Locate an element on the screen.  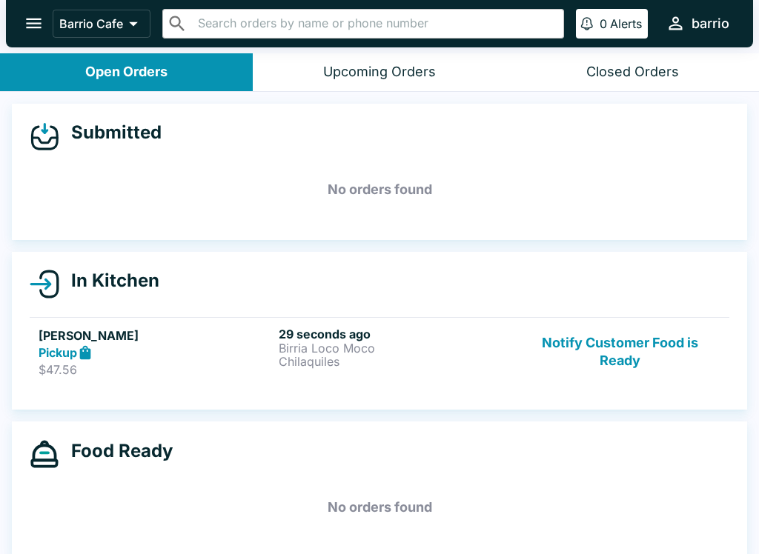
h6: 29 seconds ago is located at coordinates (396, 334).